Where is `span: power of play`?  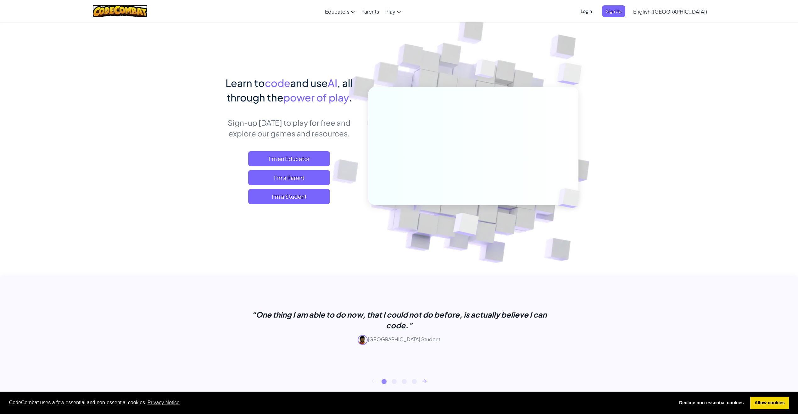
span: power of play is located at coordinates (316, 97).